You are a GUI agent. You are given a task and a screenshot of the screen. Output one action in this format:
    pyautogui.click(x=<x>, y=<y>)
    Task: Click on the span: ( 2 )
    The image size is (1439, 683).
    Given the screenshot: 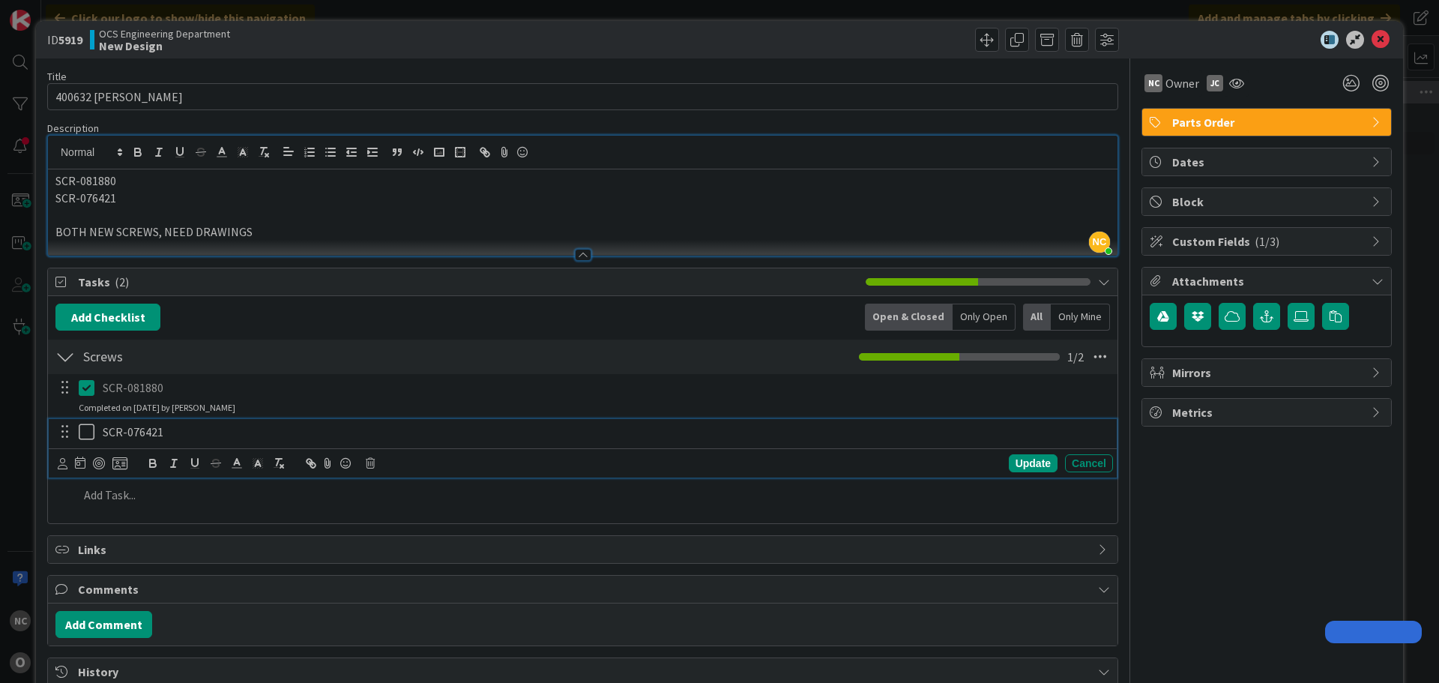 What is the action you would take?
    pyautogui.click(x=121, y=282)
    